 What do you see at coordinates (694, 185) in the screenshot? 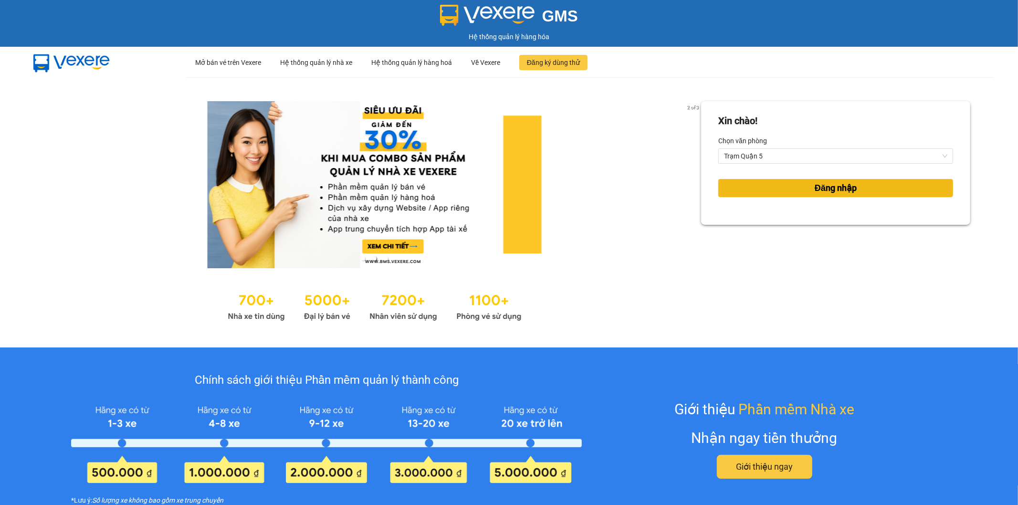
I see `button: next slide / item` at bounding box center [694, 185].